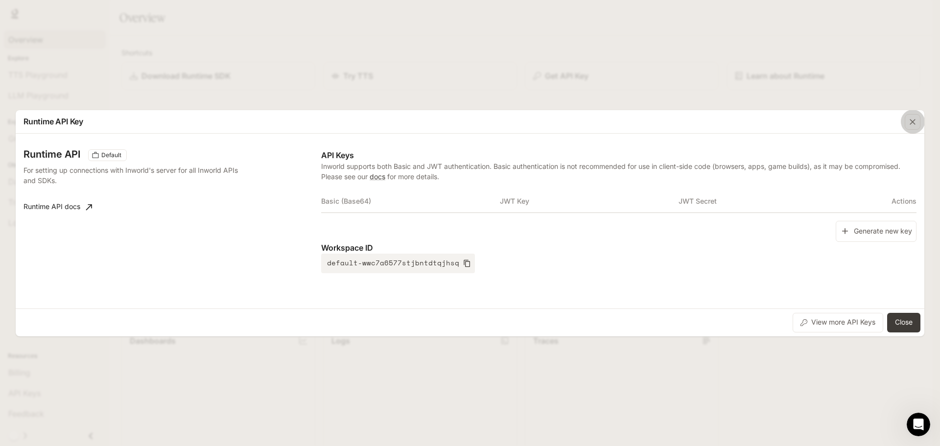 Image resolution: width=940 pixels, height=446 pixels. What do you see at coordinates (619, 248) in the screenshot?
I see `p: Workspace ID` at bounding box center [619, 248].